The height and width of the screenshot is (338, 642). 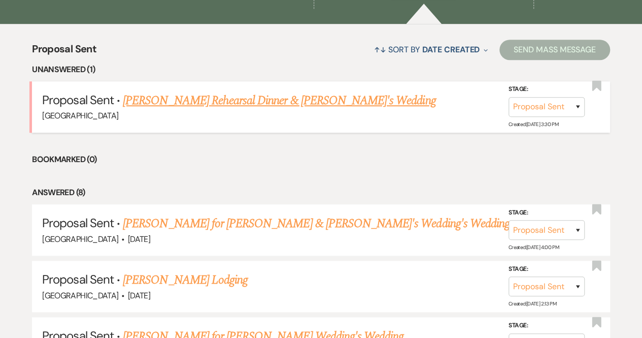 I want to click on span: Date Created, so click(x=451, y=49).